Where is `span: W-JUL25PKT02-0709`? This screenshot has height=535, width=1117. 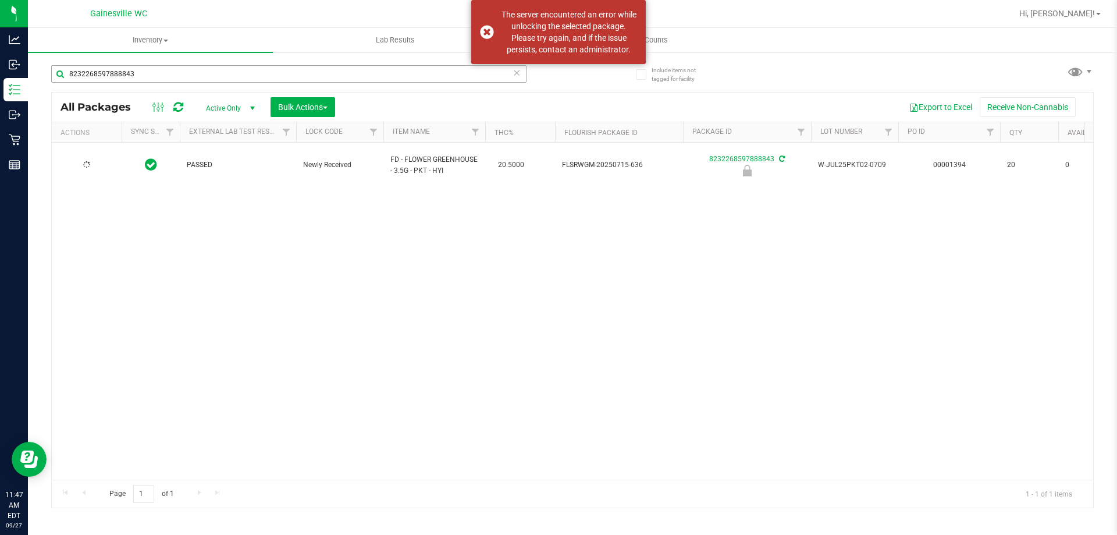 span: W-JUL25PKT02-0709 is located at coordinates (855, 165).